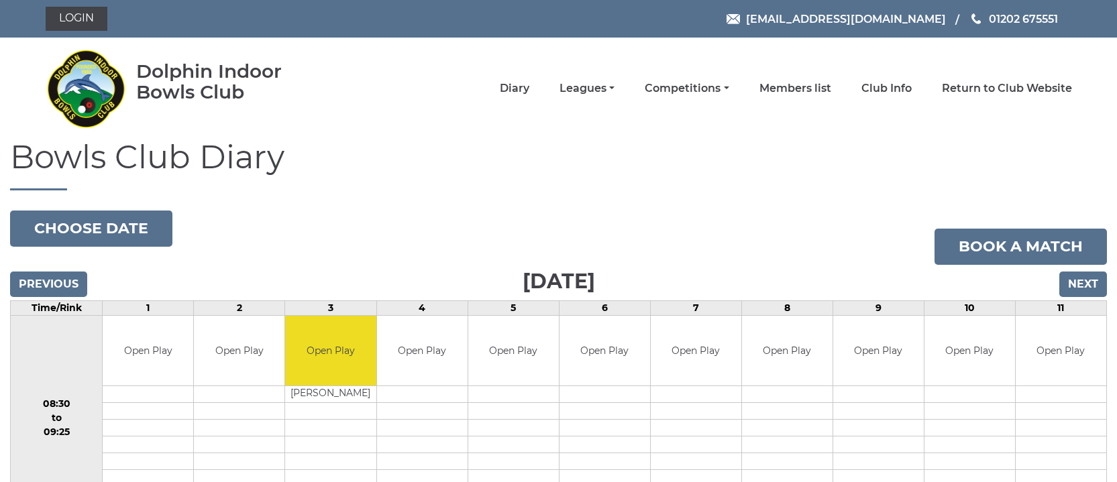  Describe the element at coordinates (515, 89) in the screenshot. I see `a: Diary` at that location.